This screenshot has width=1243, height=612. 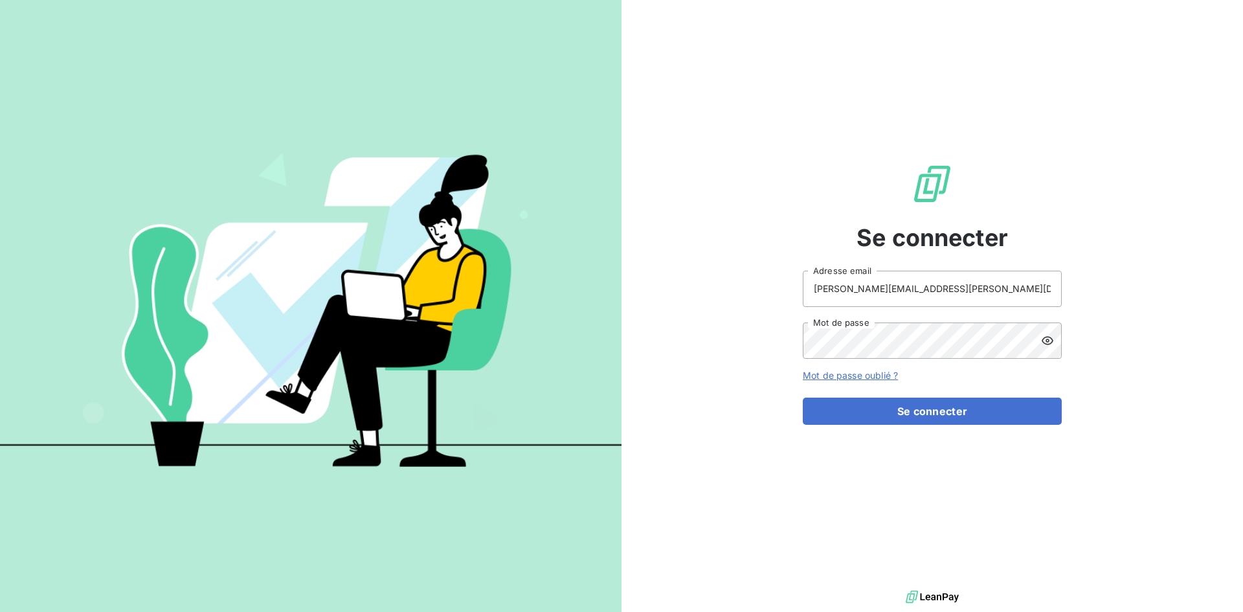 What do you see at coordinates (932, 597) in the screenshot?
I see `img: logo` at bounding box center [932, 597].